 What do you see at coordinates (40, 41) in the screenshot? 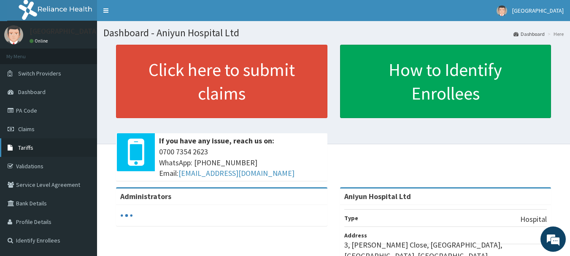
I see `a: Online` at bounding box center [40, 41].